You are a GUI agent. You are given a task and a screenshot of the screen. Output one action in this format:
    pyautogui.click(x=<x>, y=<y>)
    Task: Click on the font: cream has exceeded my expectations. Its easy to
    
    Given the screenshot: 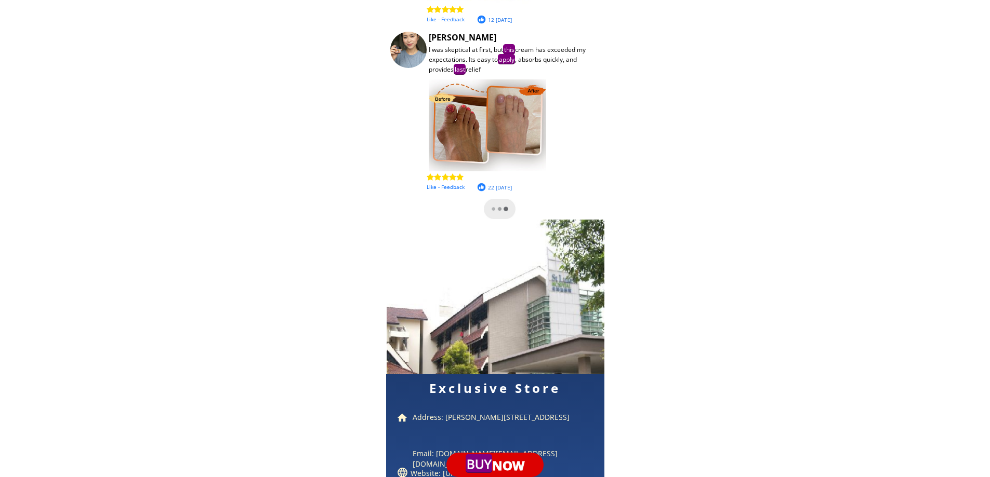 What is the action you would take?
    pyautogui.click(x=507, y=55)
    